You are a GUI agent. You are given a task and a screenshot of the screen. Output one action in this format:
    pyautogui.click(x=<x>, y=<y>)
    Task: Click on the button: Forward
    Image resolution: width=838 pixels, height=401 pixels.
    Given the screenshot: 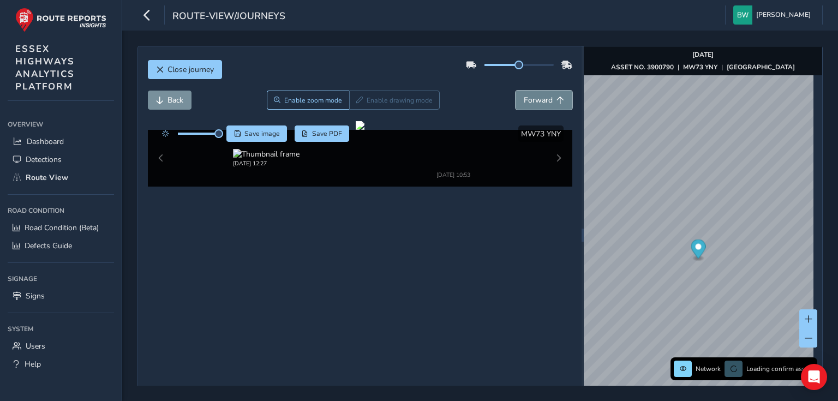 What is the action you would take?
    pyautogui.click(x=544, y=100)
    